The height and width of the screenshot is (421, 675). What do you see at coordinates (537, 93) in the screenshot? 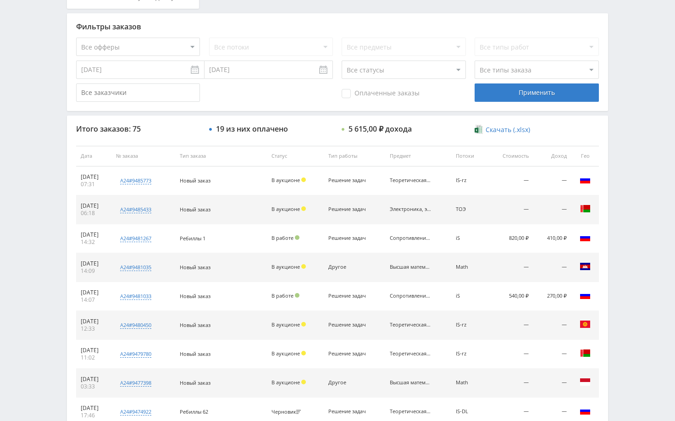
I see `div: Применить` at bounding box center [537, 93].